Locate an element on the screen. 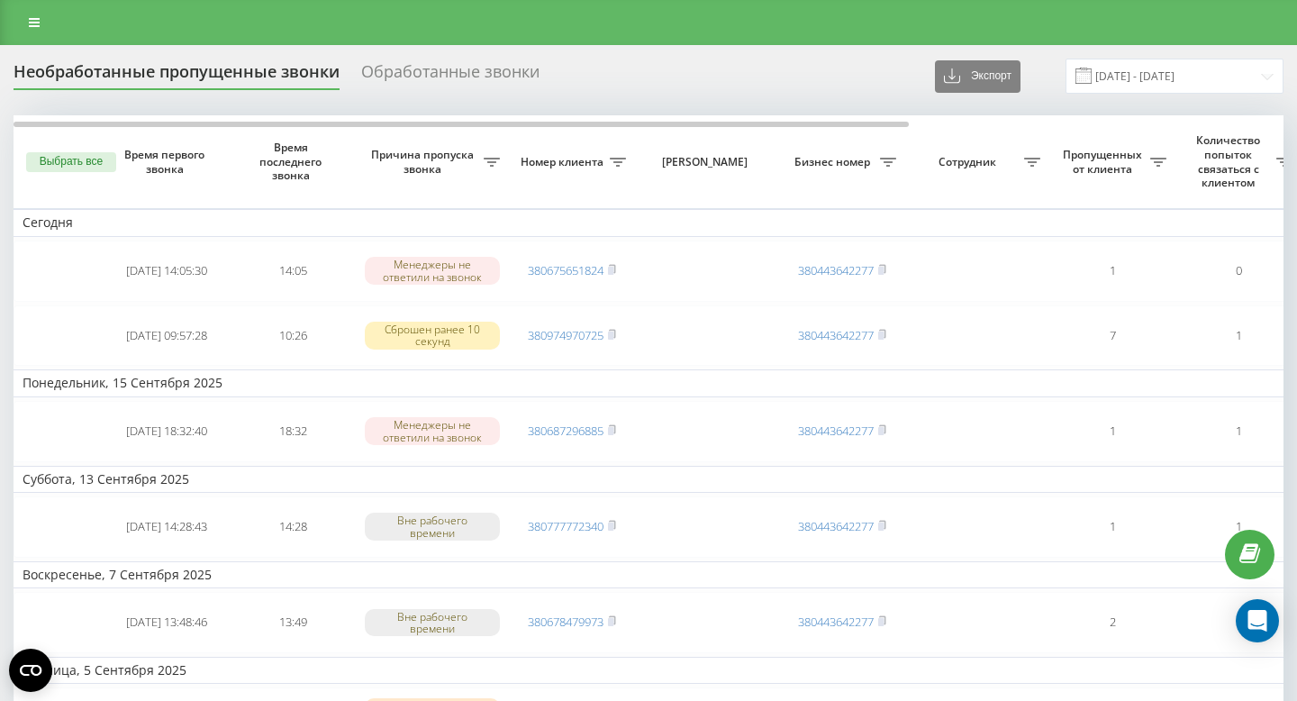 Image resolution: width=1297 pixels, height=701 pixels. a: 380675651824 is located at coordinates (566, 270).